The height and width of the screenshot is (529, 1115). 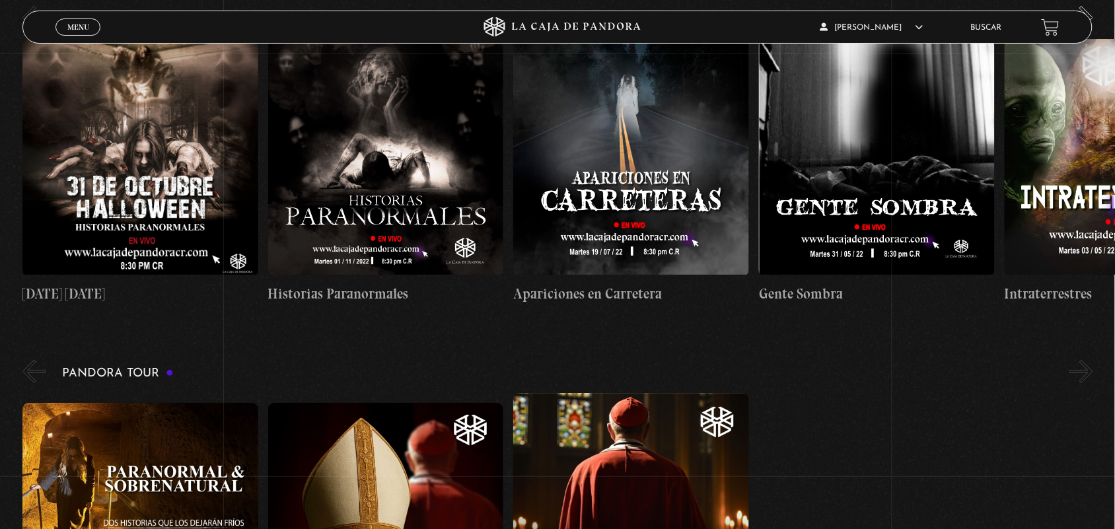 What do you see at coordinates (1050, 27) in the screenshot?
I see `a: View your shopping cart` at bounding box center [1050, 27].